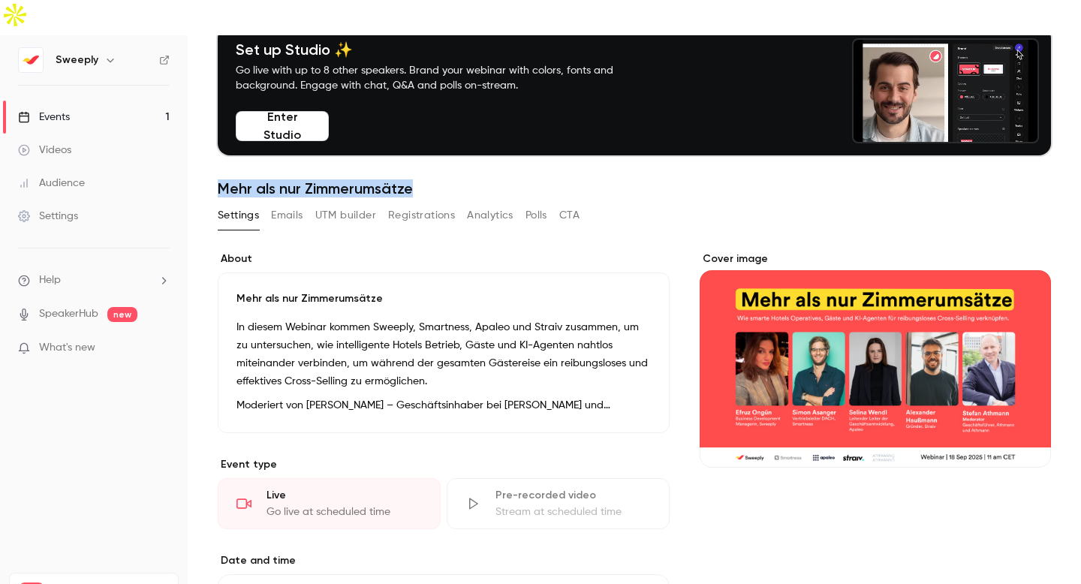 The height and width of the screenshot is (584, 1081). I want to click on label: About, so click(444, 259).